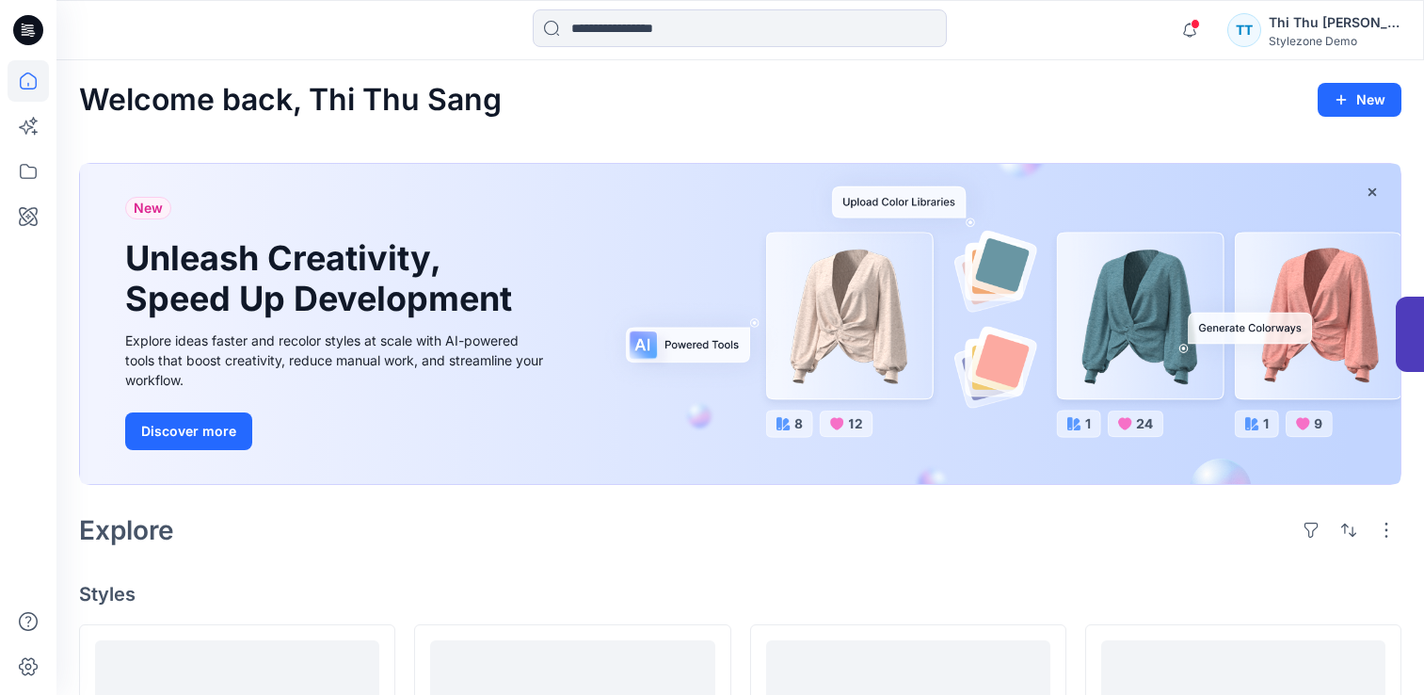  Describe the element at coordinates (126, 530) in the screenshot. I see `h2: Explore` at that location.